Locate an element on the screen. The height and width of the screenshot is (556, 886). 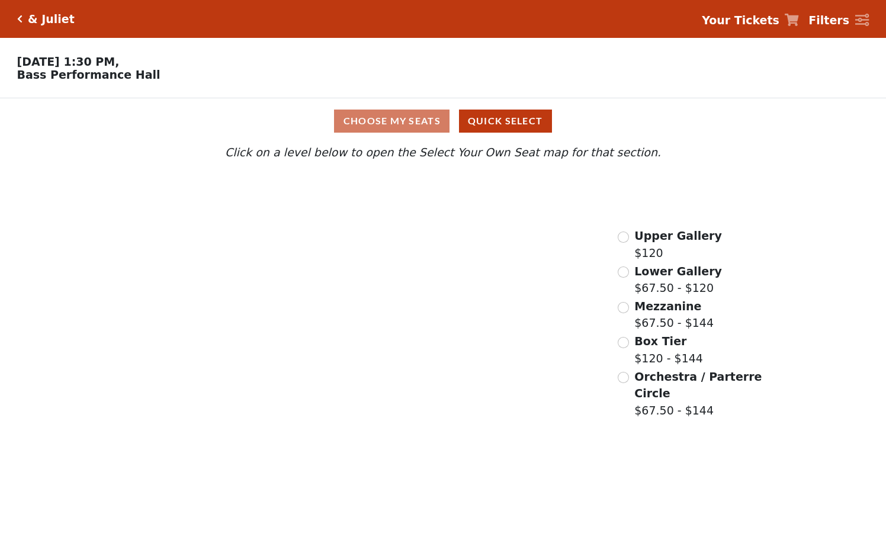
a: Filters is located at coordinates (838, 20).